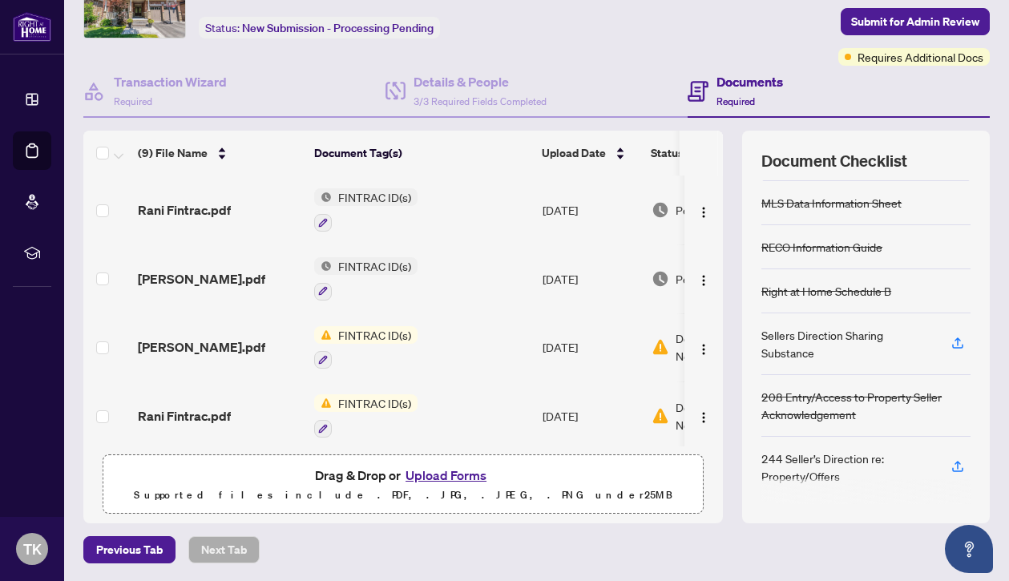 This screenshot has width=1009, height=581. Describe the element at coordinates (831, 203) in the screenshot. I see `div: MLS Data Information Sheet` at that location.